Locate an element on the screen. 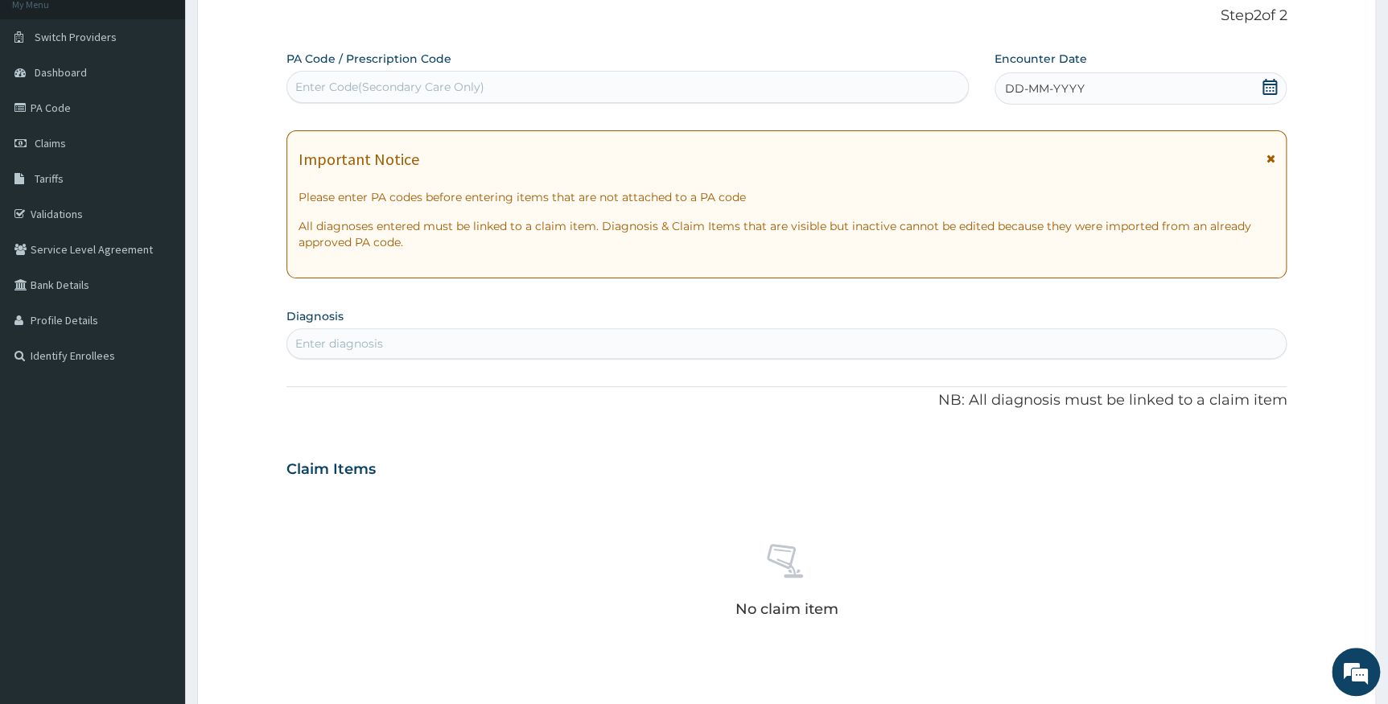 The image size is (1388, 704). div: Minimize live chat window is located at coordinates (283, 27).